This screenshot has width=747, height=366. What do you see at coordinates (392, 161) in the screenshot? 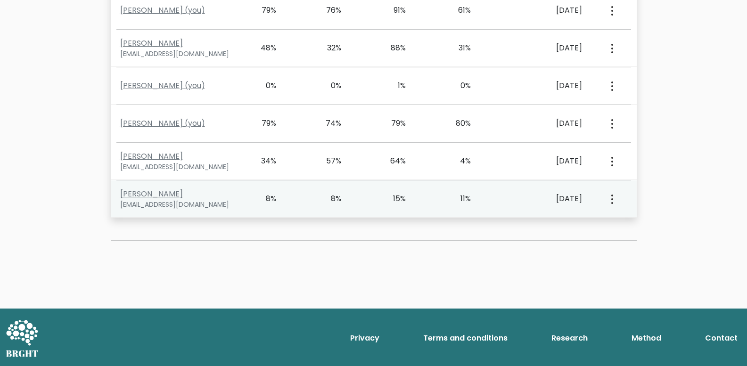
I see `div: 64%` at bounding box center [392, 161].